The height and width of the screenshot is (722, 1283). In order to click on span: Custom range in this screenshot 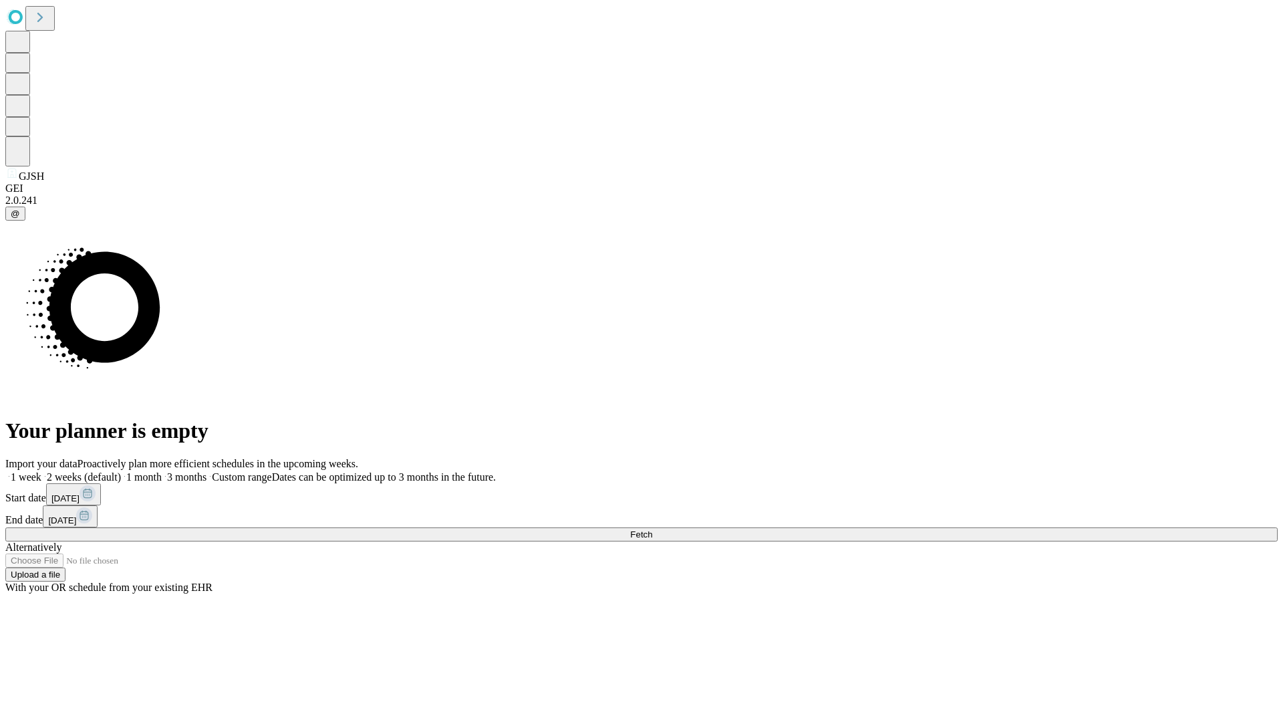, I will do `click(241, 476)`.